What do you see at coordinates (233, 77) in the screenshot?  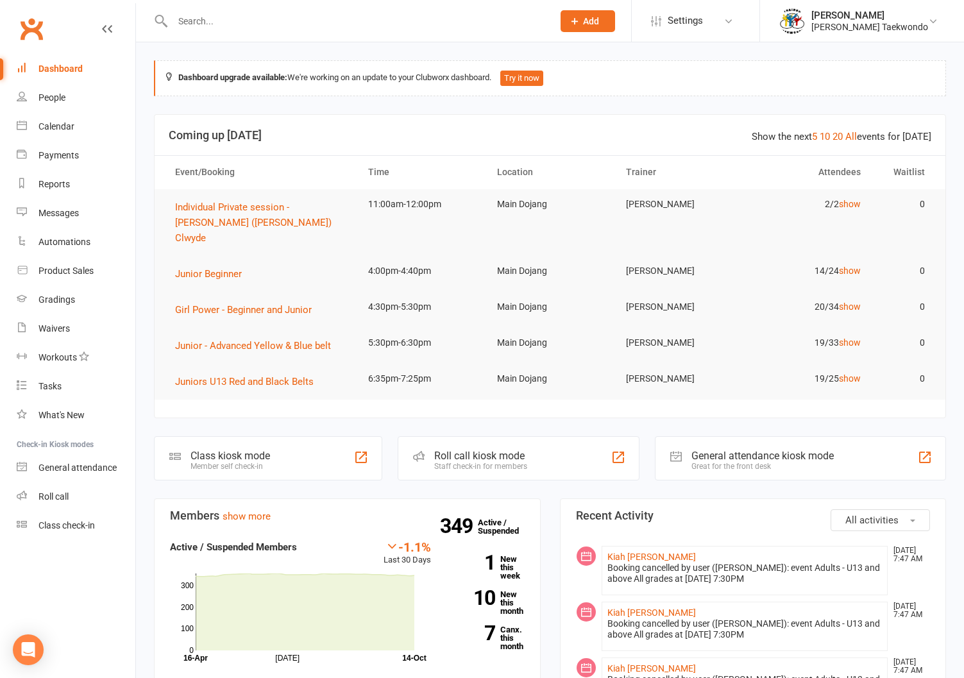 I see `strong: Dashboard upgrade available:` at bounding box center [233, 77].